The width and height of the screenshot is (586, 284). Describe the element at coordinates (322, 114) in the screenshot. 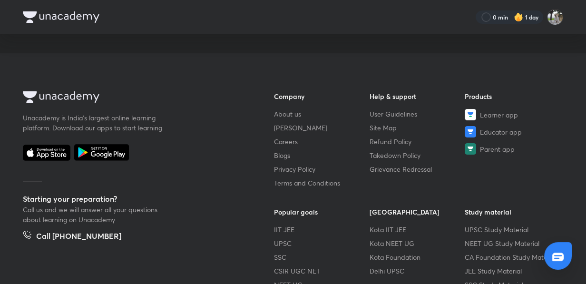

I see `a: About us` at that location.